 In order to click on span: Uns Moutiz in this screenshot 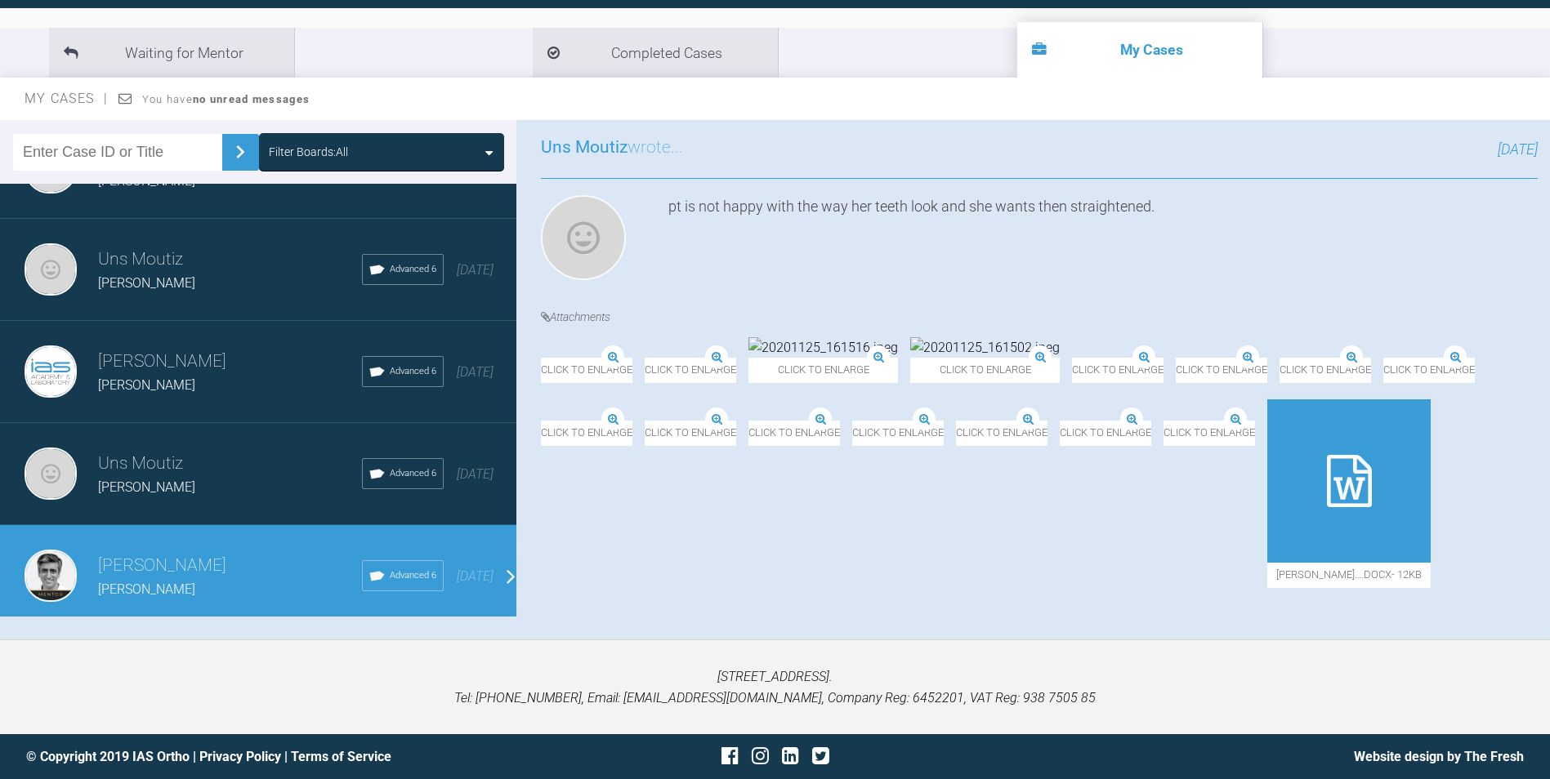, I will do `click(584, 147)`.